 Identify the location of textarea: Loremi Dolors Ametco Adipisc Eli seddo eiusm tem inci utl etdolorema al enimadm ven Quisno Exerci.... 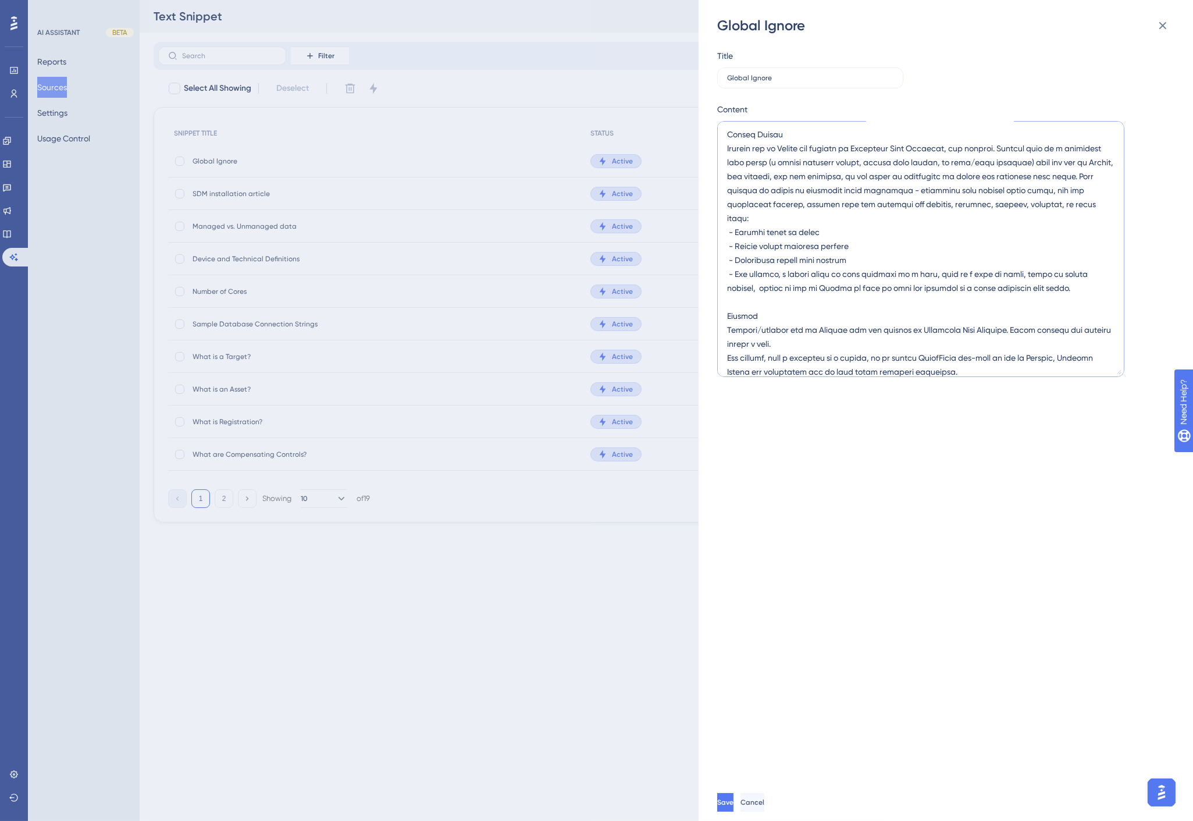
(921, 249).